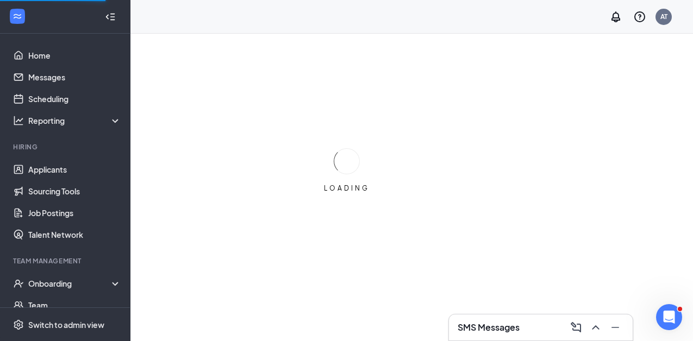 The image size is (693, 341). Describe the element at coordinates (18, 284) in the screenshot. I see `svg: UserCheck` at that location.